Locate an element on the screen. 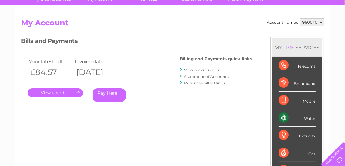  a: Telecoms is located at coordinates (276, 29).